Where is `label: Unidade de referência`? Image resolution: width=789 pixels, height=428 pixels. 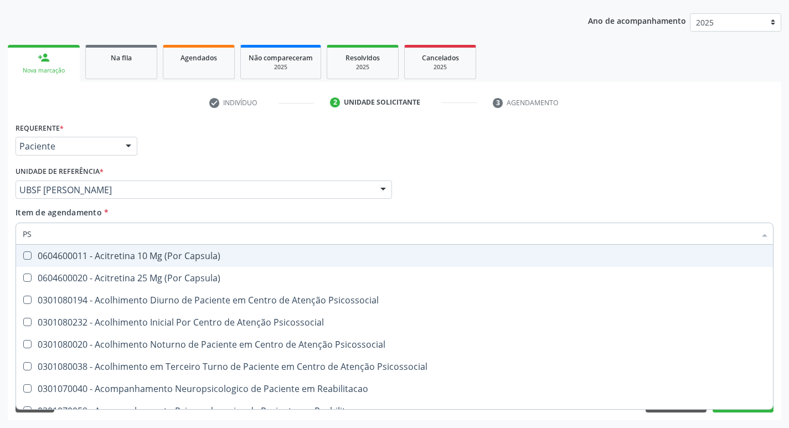 label: Unidade de referência is located at coordinates (59, 172).